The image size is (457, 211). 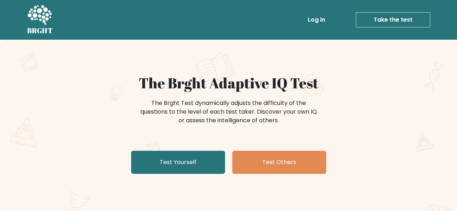 I want to click on a: Test Yourself, so click(x=178, y=162).